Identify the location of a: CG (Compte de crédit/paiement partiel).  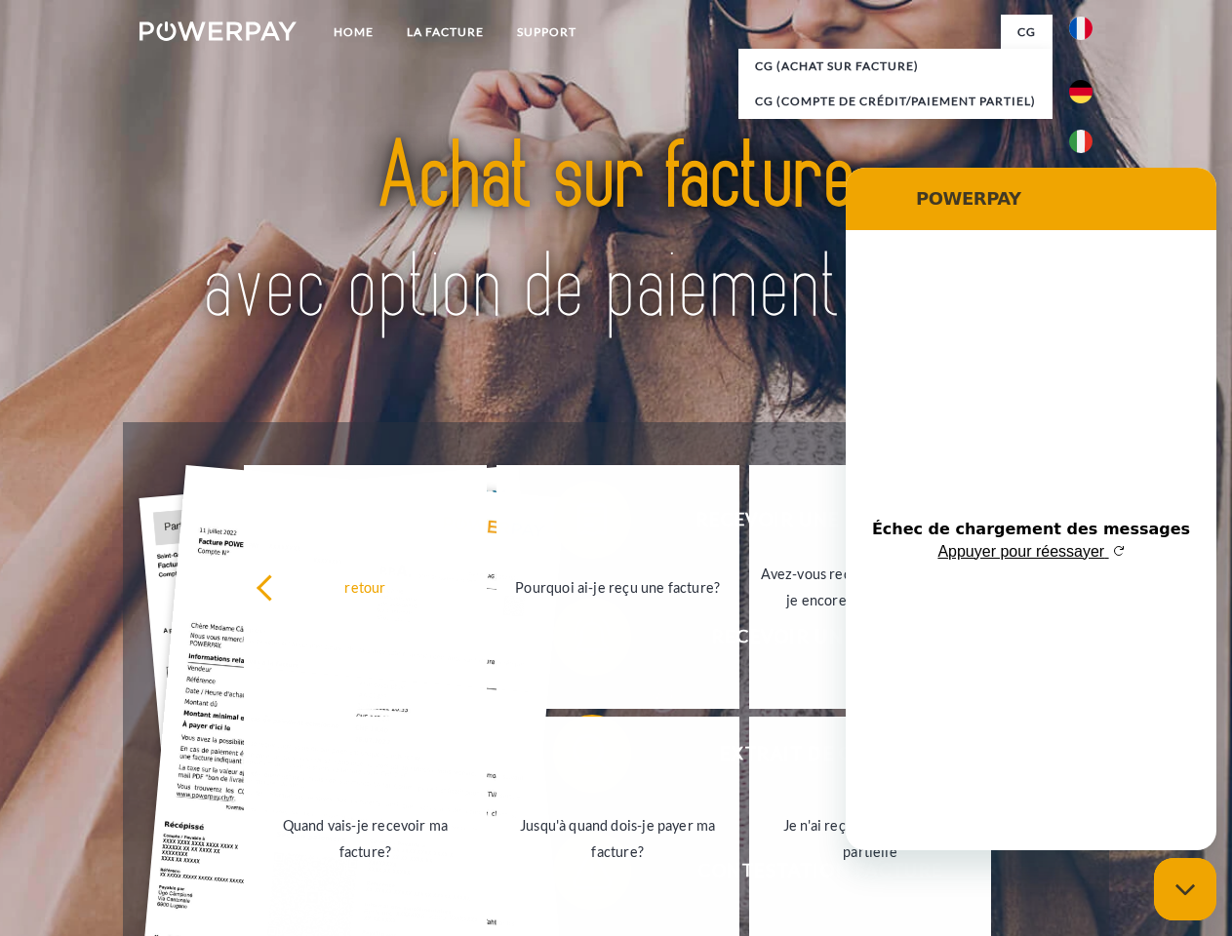
(895, 101).